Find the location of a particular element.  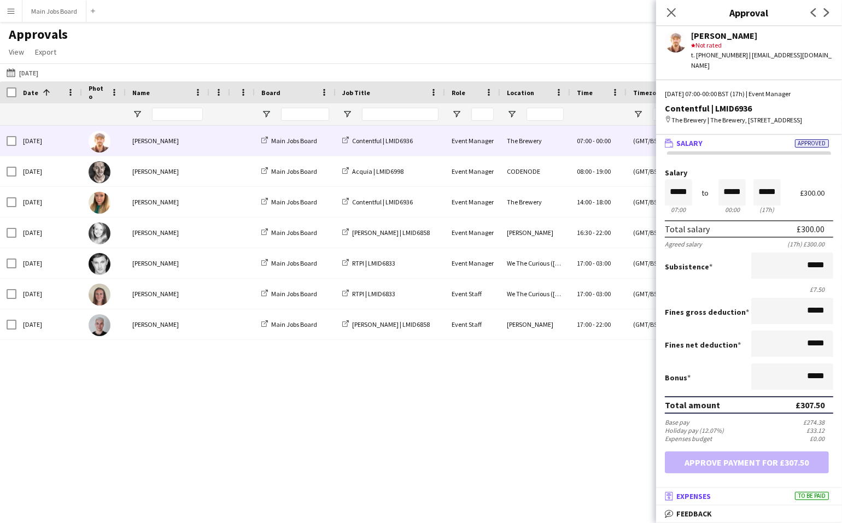

button: Main Jobs Board is located at coordinates (54, 11).